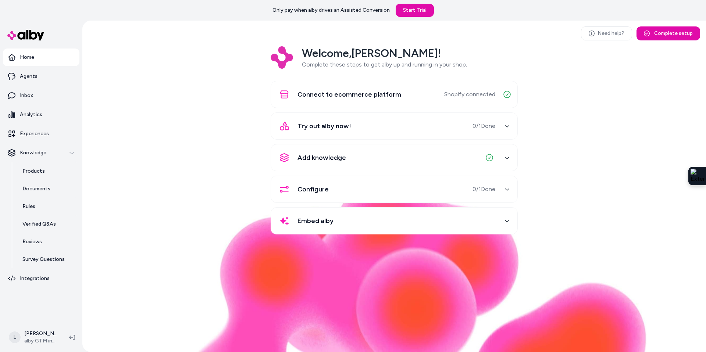 Image resolution: width=706 pixels, height=352 pixels. I want to click on a: Documents, so click(47, 189).